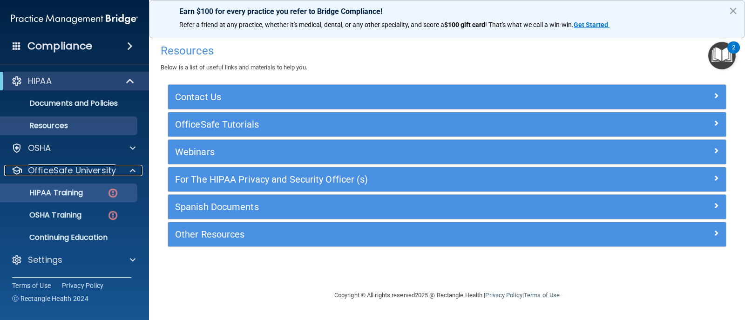 The height and width of the screenshot is (320, 745). Describe the element at coordinates (447, 234) in the screenshot. I see `a: Other Resources` at that location.